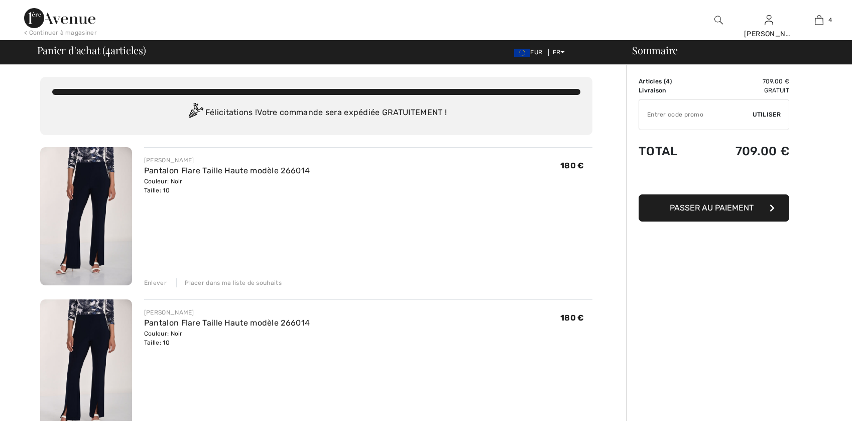 The width and height of the screenshot is (852, 421). What do you see at coordinates (91, 50) in the screenshot?
I see `span: Panier d'achat ( articles)` at bounding box center [91, 50].